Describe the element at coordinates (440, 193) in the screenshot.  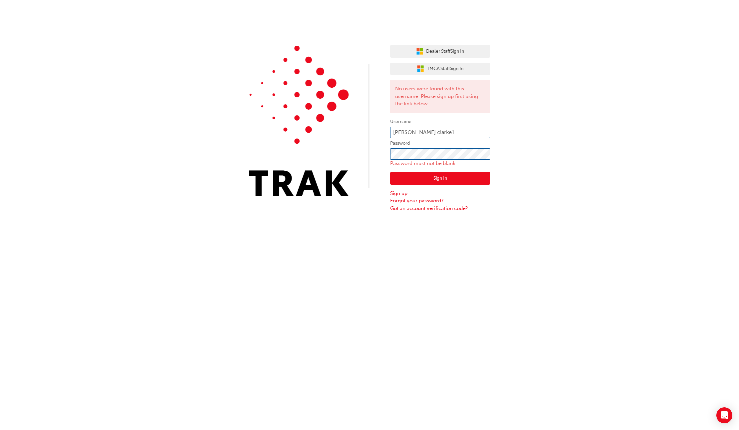
I see `a: Sign up` at that location.